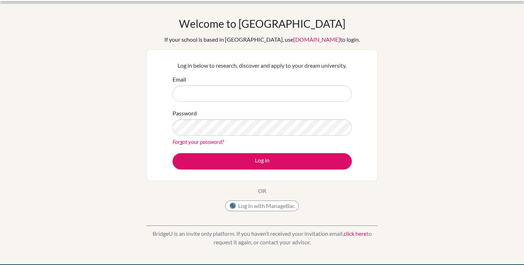  What do you see at coordinates (262, 66) in the screenshot?
I see `p: Log in below to research, discover and apply to your dream university.` at bounding box center [262, 66].